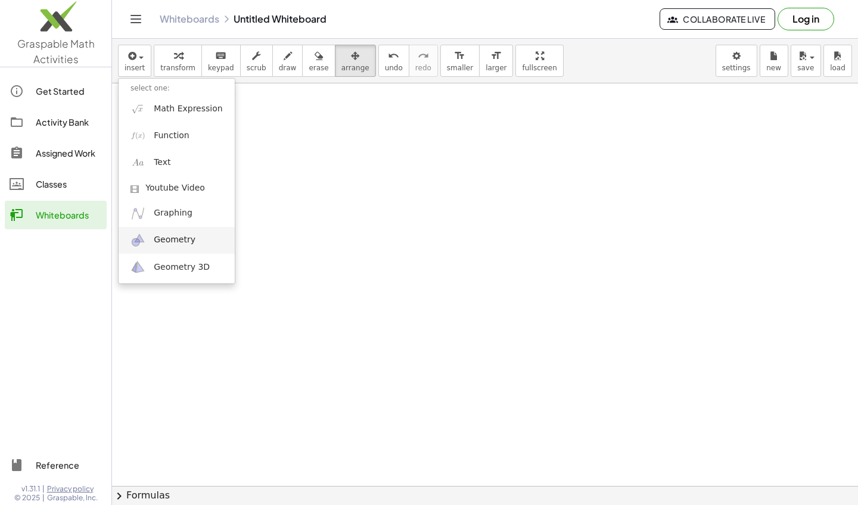 This screenshot has height=505, width=858. What do you see at coordinates (135, 68) in the screenshot?
I see `span: insert` at bounding box center [135, 68].